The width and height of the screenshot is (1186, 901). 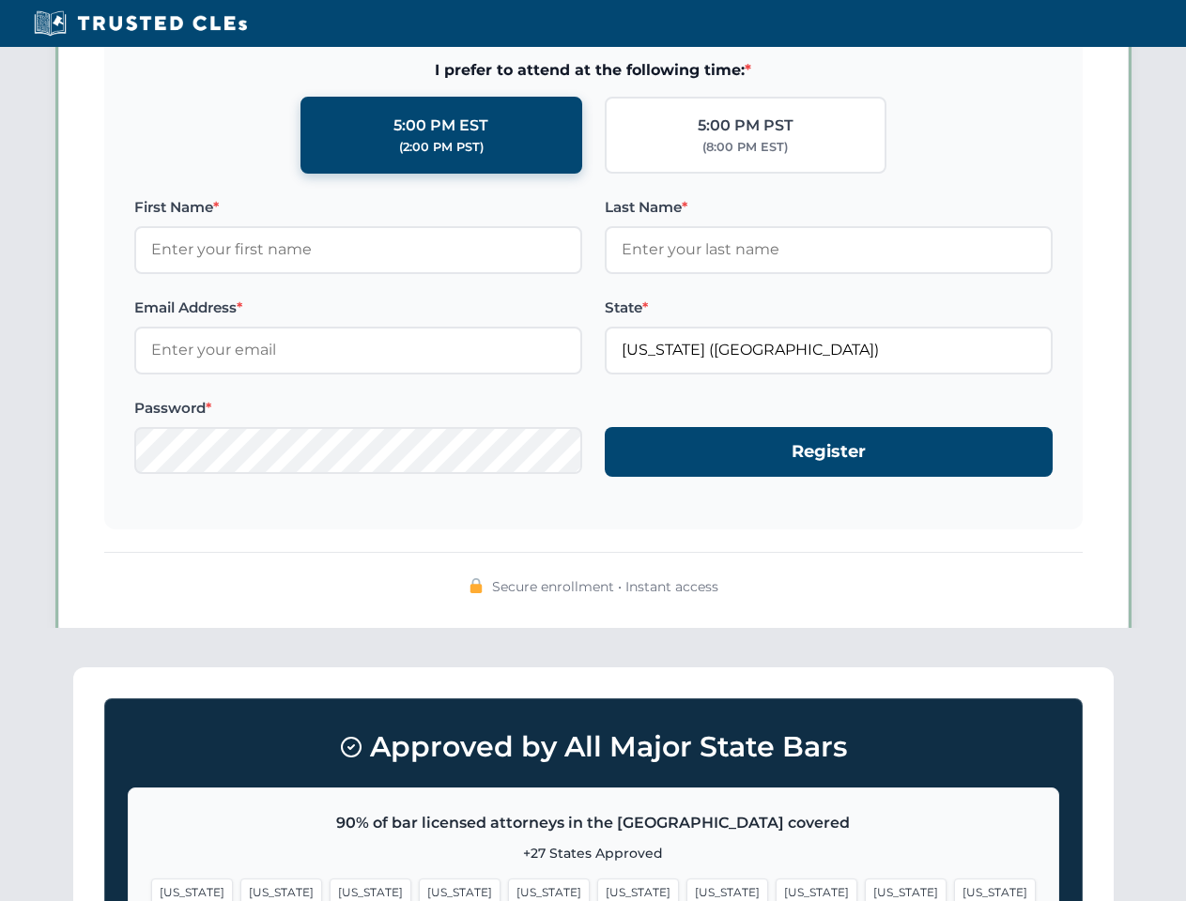 I want to click on input: Enter your first name, so click(x=358, y=250).